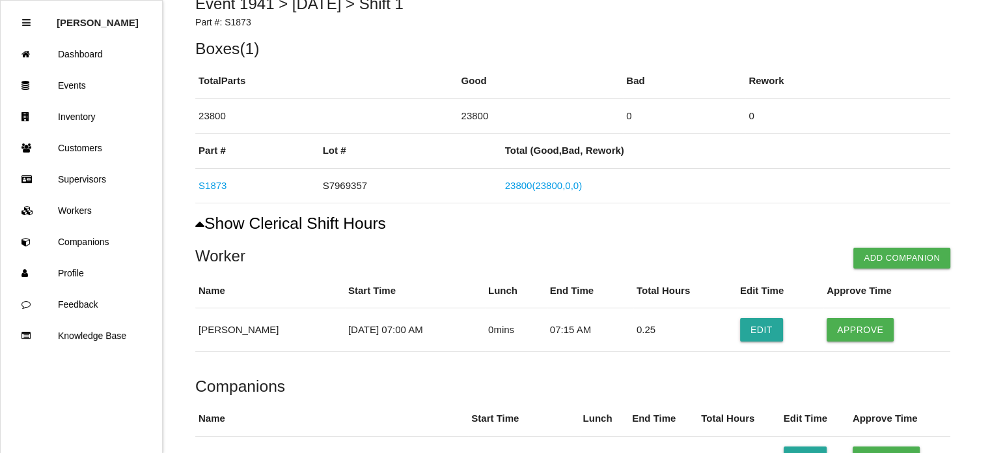 This screenshot has width=990, height=453. What do you see at coordinates (573, 385) in the screenshot?
I see `h5: Companions` at bounding box center [573, 385].